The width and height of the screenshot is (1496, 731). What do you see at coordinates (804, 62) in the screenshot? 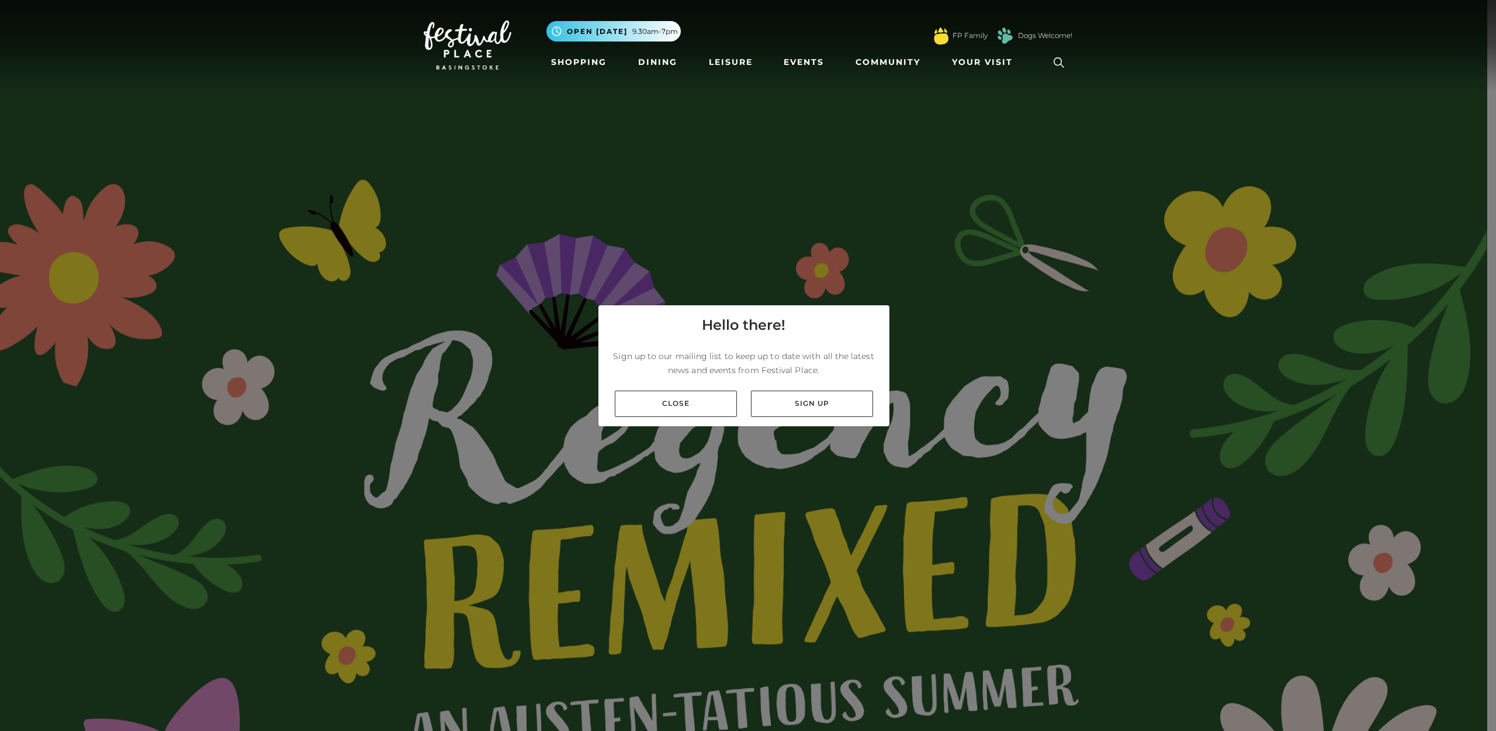
I see `a: Events` at bounding box center [804, 62].